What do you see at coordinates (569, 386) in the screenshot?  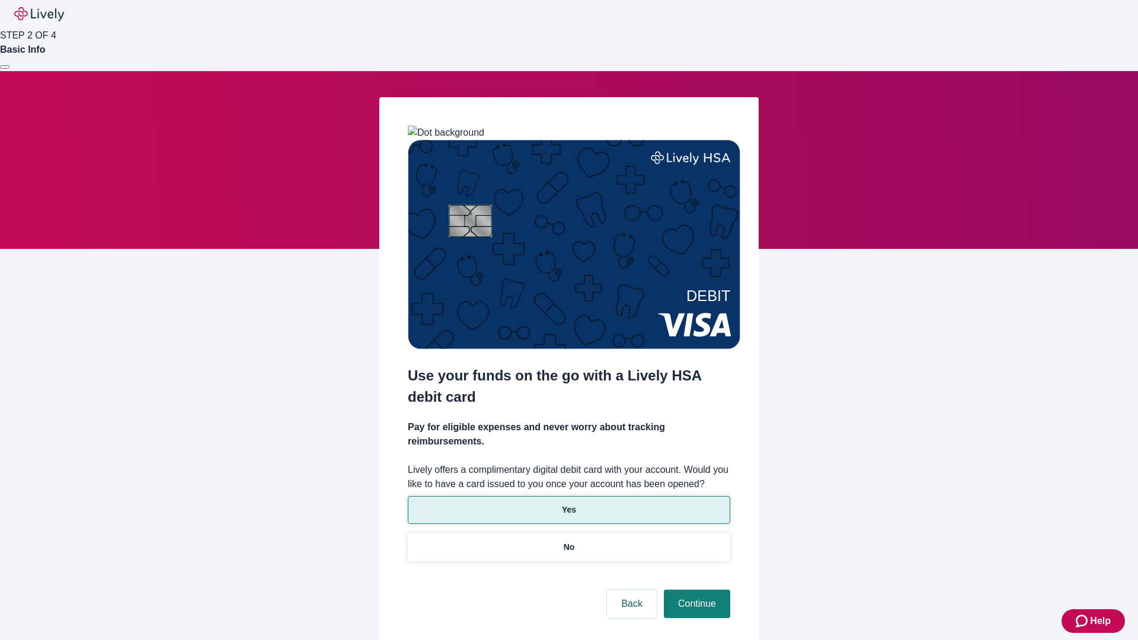 I see `h2: Use your funds on the go with a Lively HSA debit card` at bounding box center [569, 386].